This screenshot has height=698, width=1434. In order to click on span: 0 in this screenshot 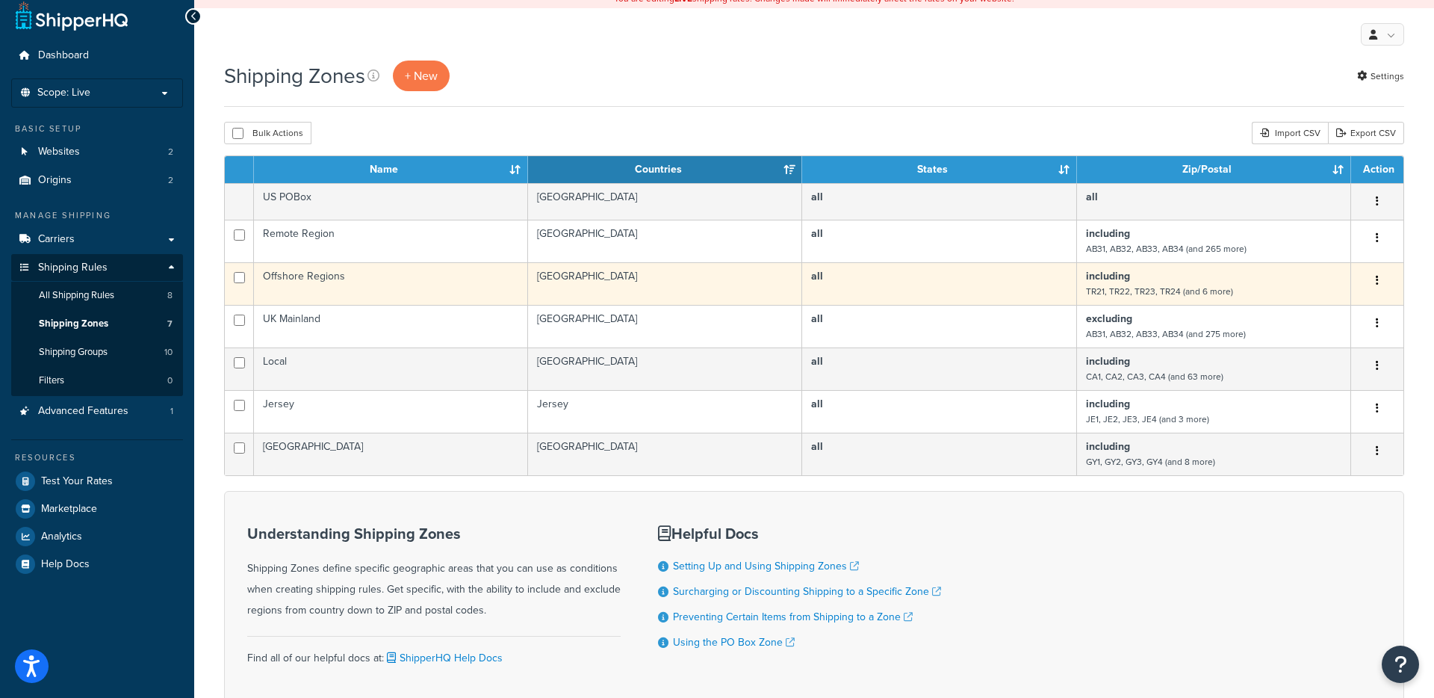, I will do `click(170, 380)`.